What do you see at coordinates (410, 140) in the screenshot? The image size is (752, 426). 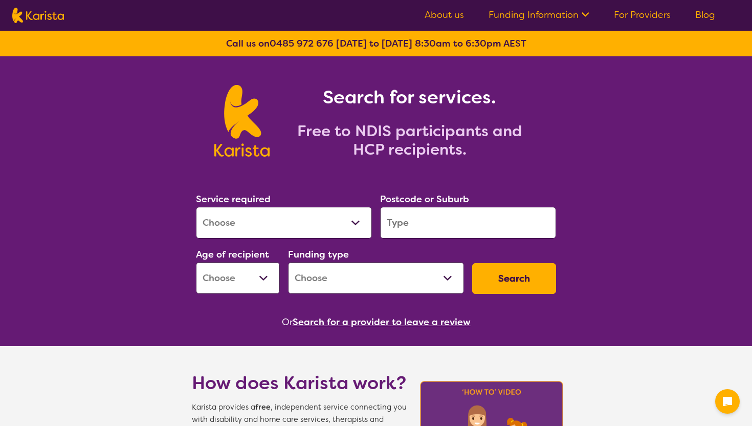 I see `h2: Free to NDIS participants and HCP recipients.` at bounding box center [410, 140].